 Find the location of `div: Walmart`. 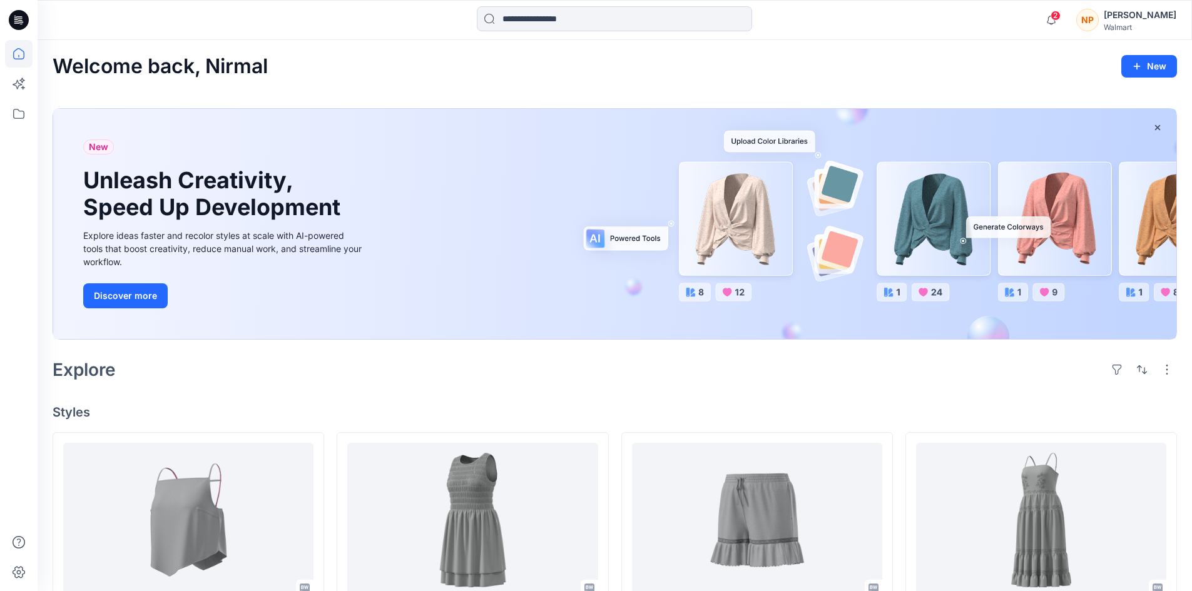

div: Walmart is located at coordinates (1140, 27).